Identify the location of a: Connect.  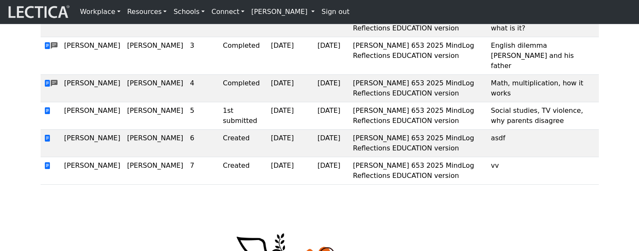
(228, 12).